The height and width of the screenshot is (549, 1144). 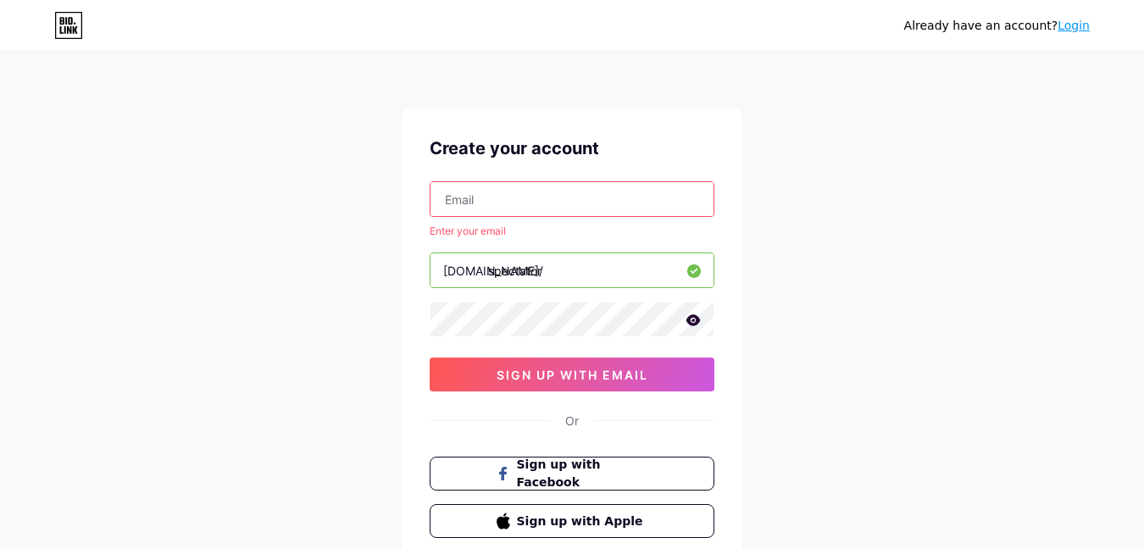 I want to click on span: sign up with email, so click(x=572, y=375).